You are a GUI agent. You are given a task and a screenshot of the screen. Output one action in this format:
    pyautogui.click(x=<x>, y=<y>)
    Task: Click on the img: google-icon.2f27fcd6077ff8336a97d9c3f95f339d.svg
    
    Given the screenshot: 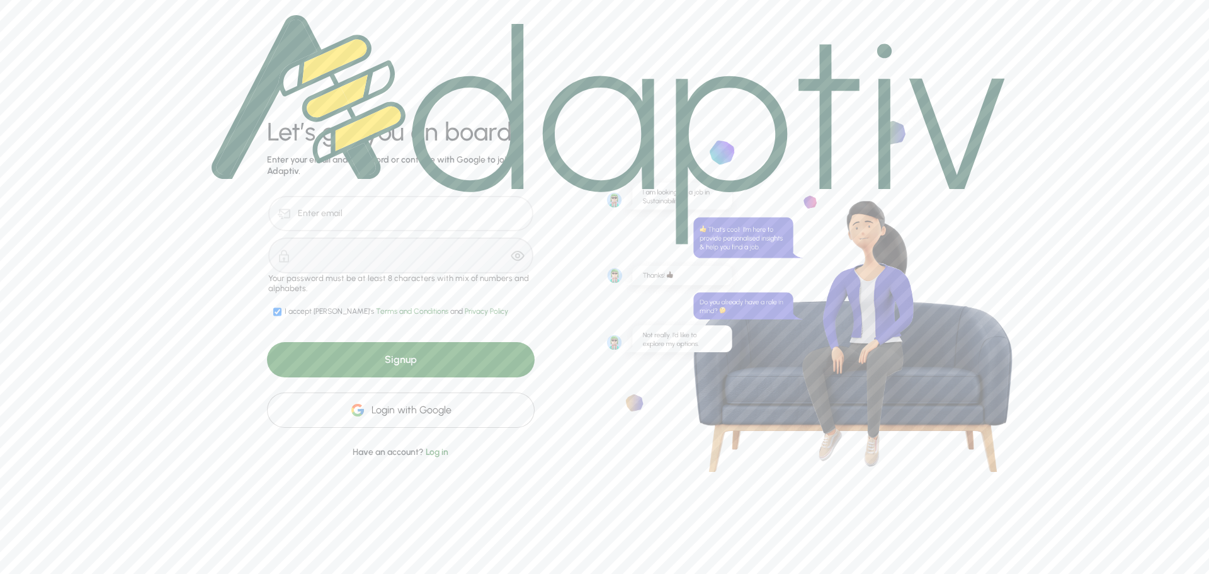 What is the action you would take?
    pyautogui.click(x=358, y=410)
    